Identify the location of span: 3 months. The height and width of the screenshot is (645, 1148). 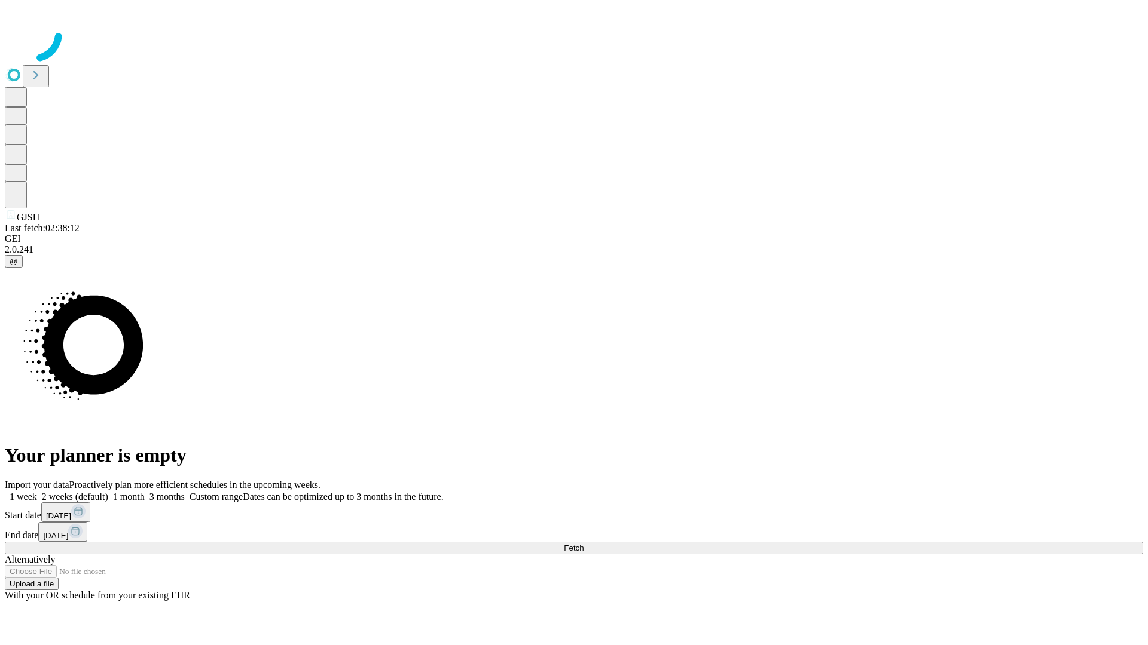
(167, 497).